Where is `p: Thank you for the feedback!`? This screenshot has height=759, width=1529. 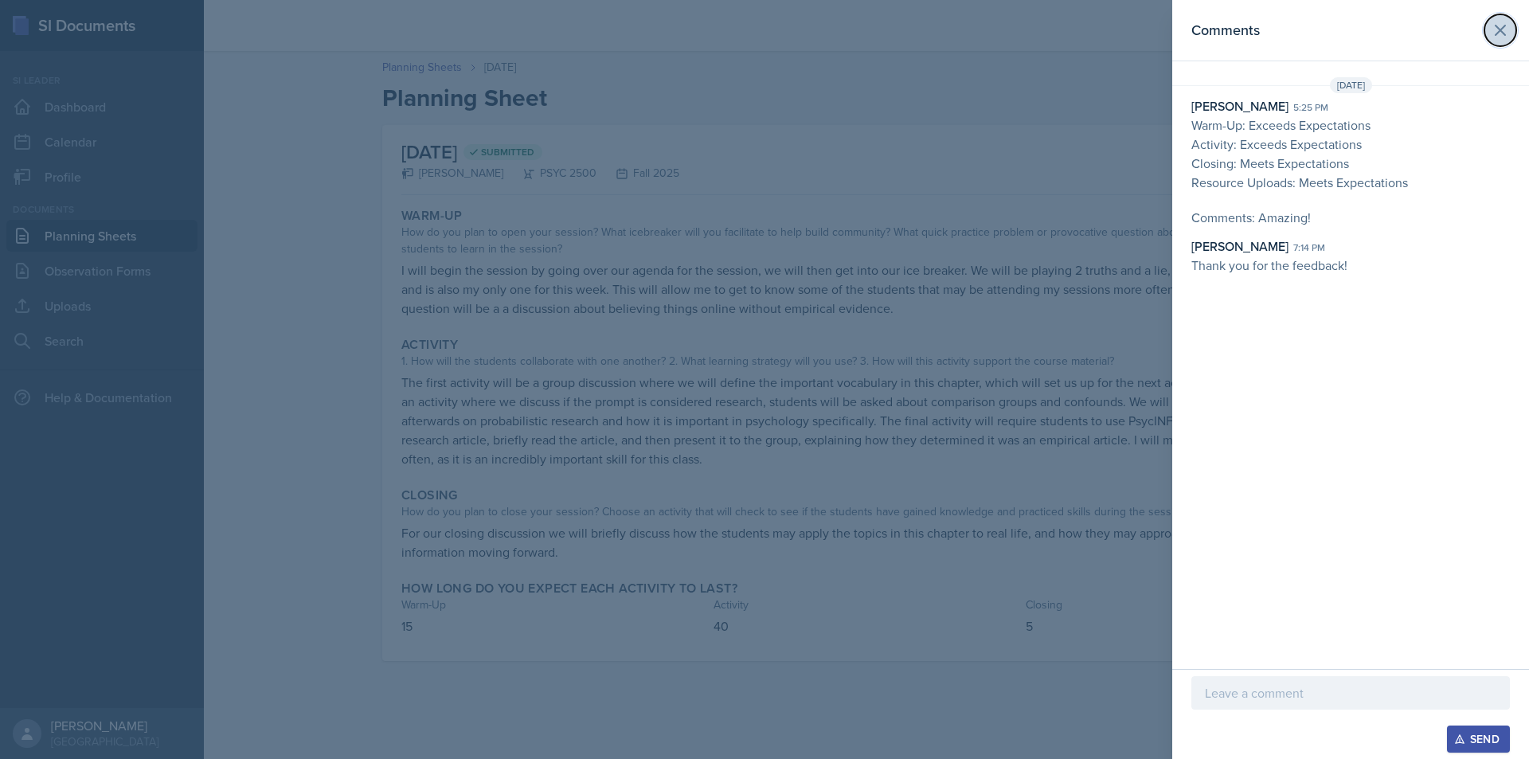 p: Thank you for the feedback! is located at coordinates (1350, 265).